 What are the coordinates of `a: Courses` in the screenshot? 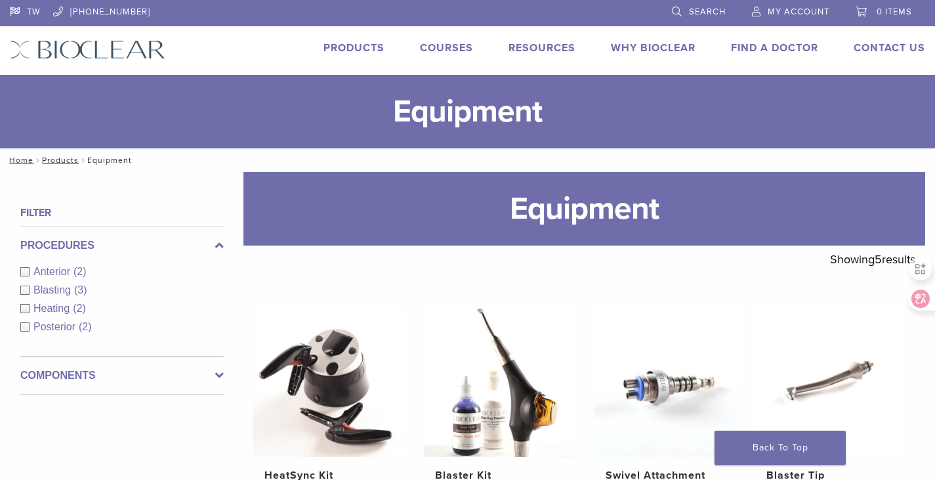 It's located at (446, 48).